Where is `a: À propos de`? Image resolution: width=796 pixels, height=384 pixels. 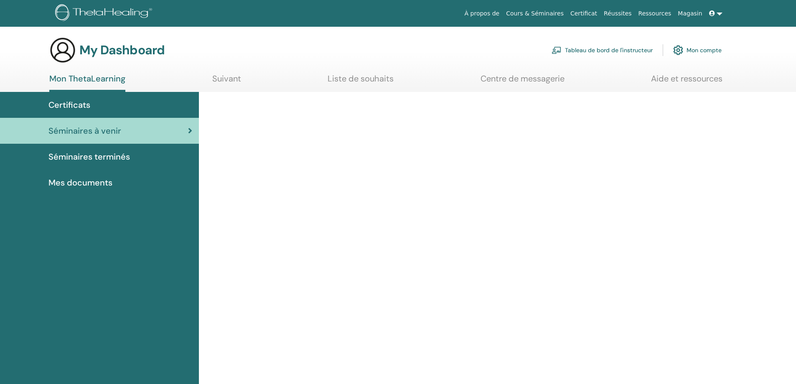
a: À propos de is located at coordinates (482, 13).